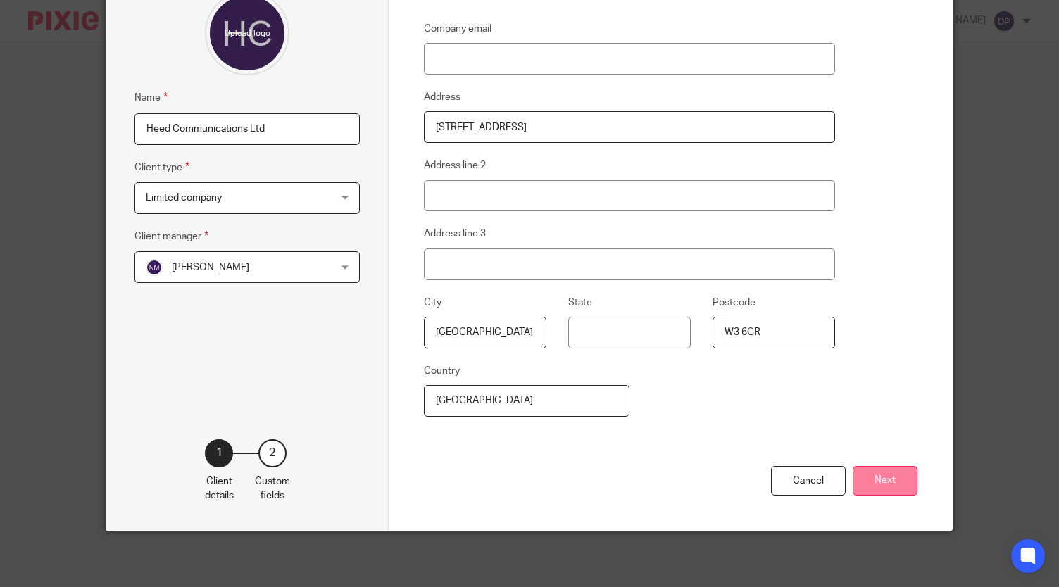 The width and height of the screenshot is (1059, 587). I want to click on img: svg%3E, so click(154, 267).